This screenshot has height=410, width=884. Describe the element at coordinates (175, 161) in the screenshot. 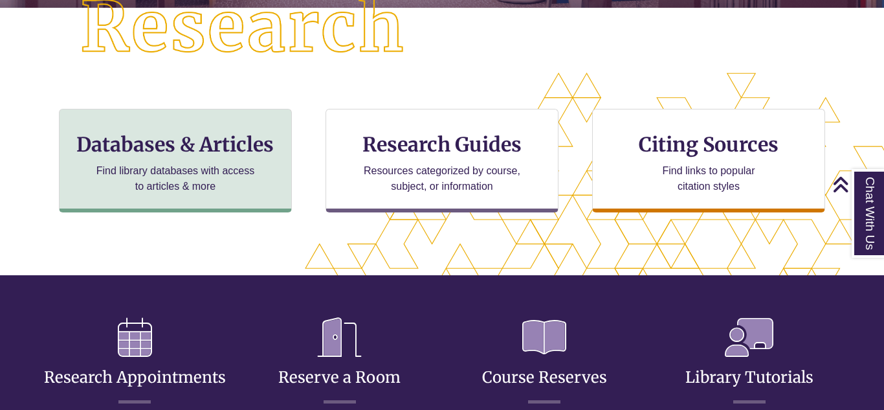

I see `a: Databases & Articles Find library databases with access to articles & more` at that location.